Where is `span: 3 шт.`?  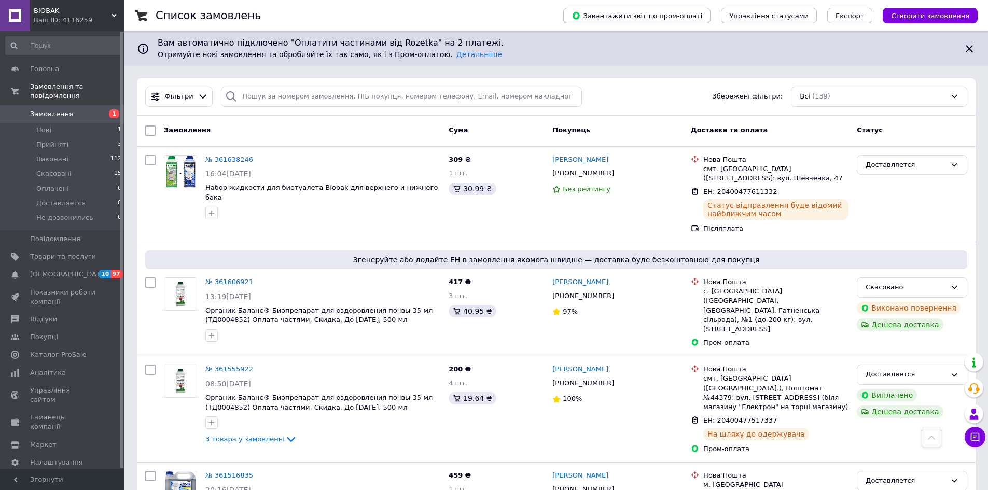
span: 3 шт. is located at coordinates (458, 296).